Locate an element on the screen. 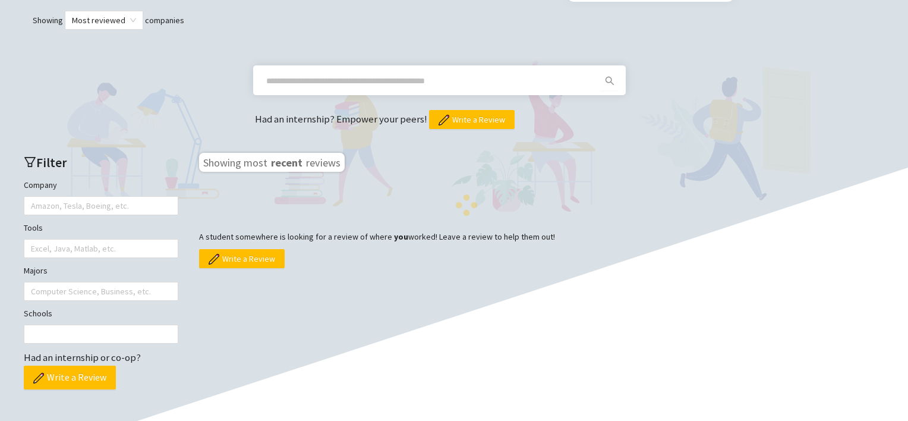 This screenshot has width=908, height=421. div: Showing companies is located at coordinates (454, 20).